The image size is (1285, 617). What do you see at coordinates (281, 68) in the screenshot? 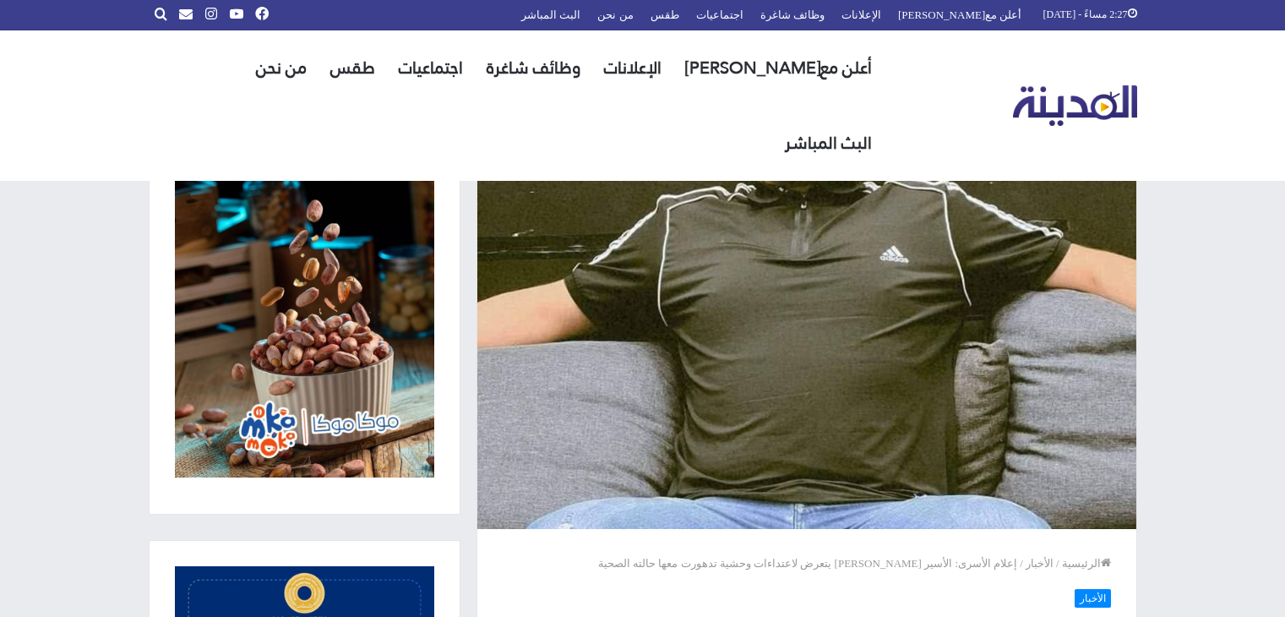
I see `a: من نحن` at bounding box center [281, 68].